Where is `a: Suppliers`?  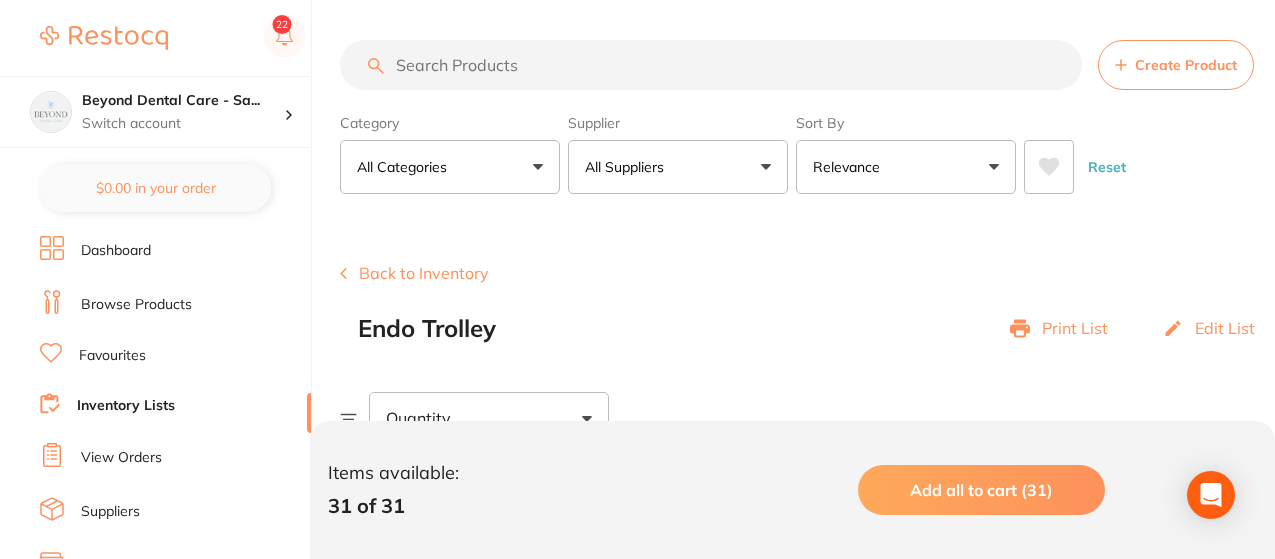
a: Suppliers is located at coordinates (110, 512).